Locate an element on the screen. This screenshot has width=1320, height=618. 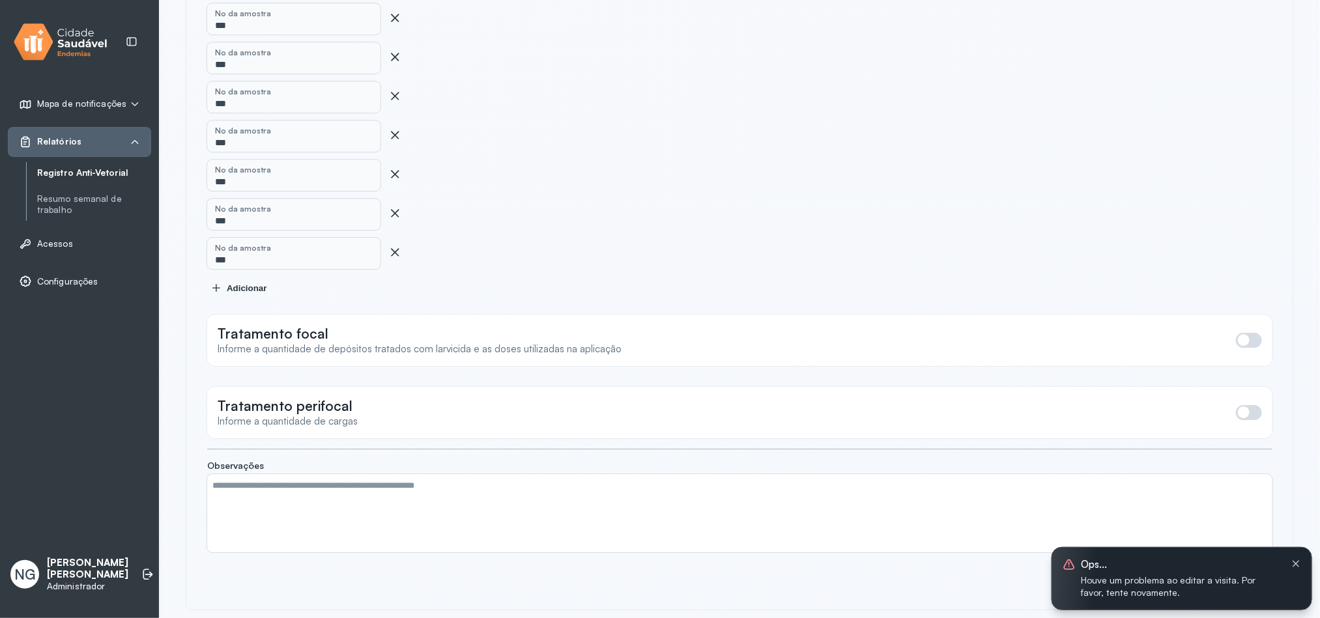
span: Relatórios is located at coordinates (59, 141).